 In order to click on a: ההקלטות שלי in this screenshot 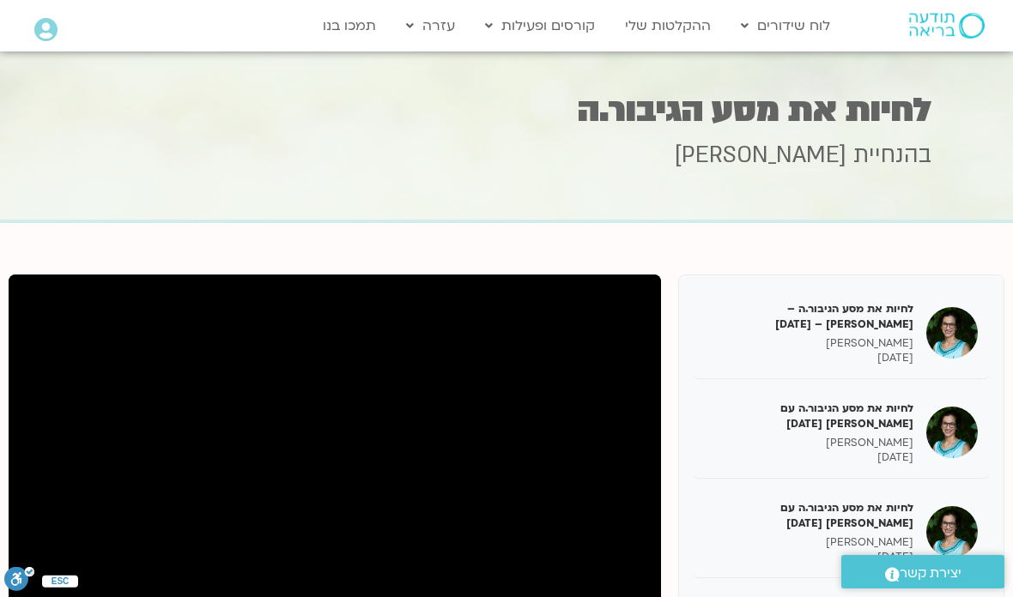, I will do `click(668, 26)`.